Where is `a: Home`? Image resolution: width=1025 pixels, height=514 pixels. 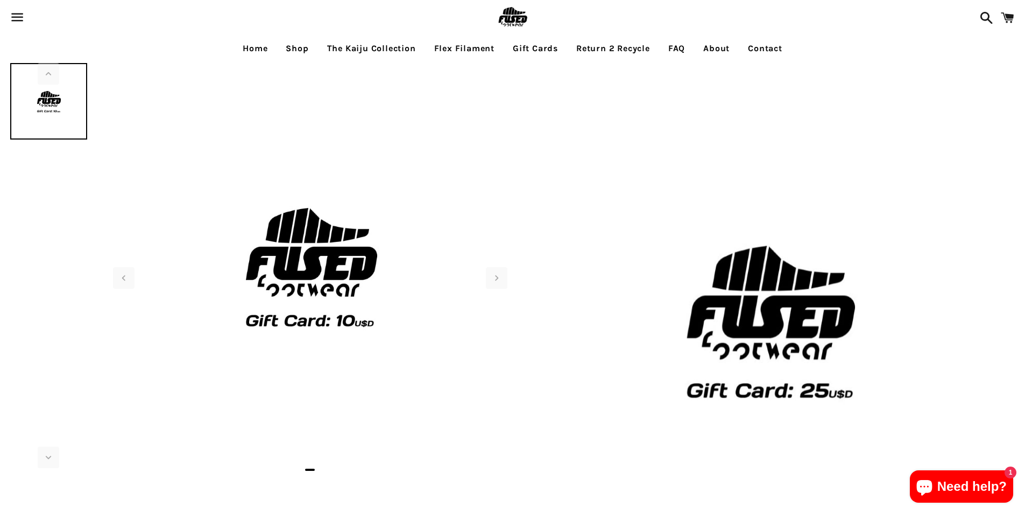 a: Home is located at coordinates (255, 48).